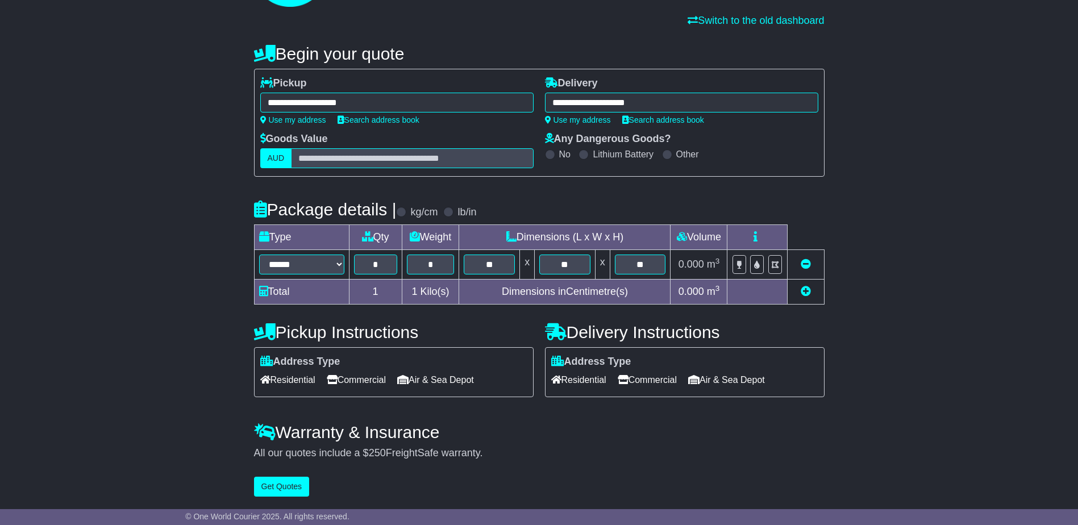 This screenshot has height=525, width=1078. I want to click on span: 250, so click(377, 453).